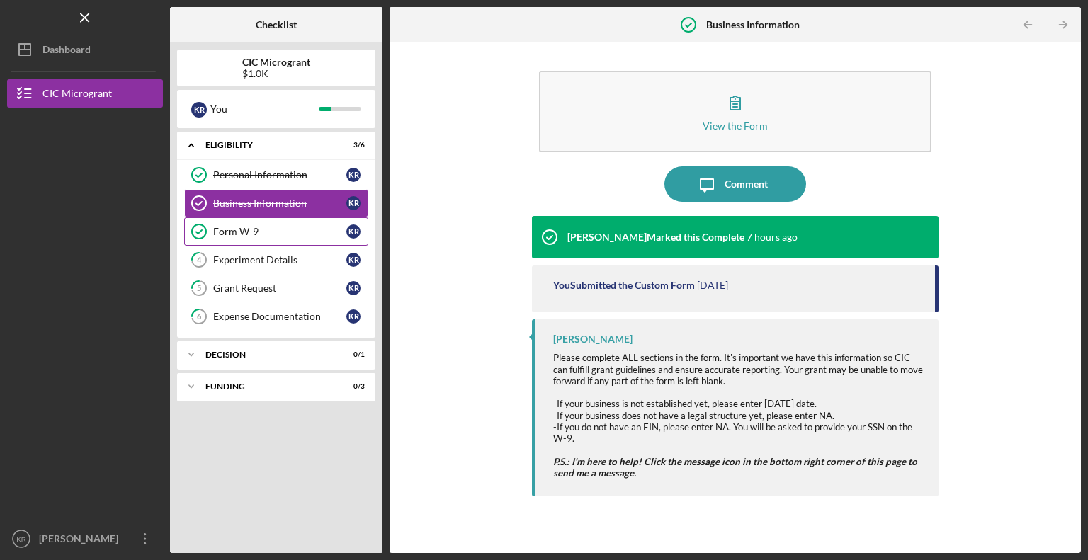 The width and height of the screenshot is (1088, 560). I want to click on div: Business Information, so click(280, 203).